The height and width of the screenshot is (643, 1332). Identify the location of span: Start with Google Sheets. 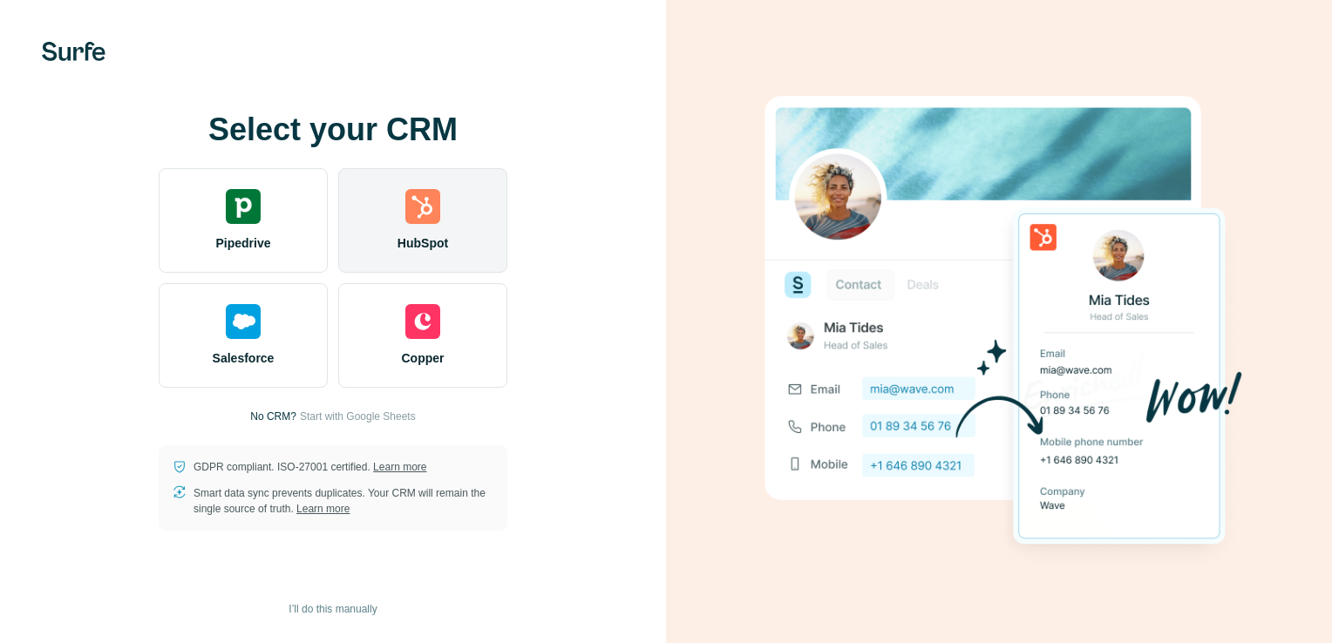
(357, 417).